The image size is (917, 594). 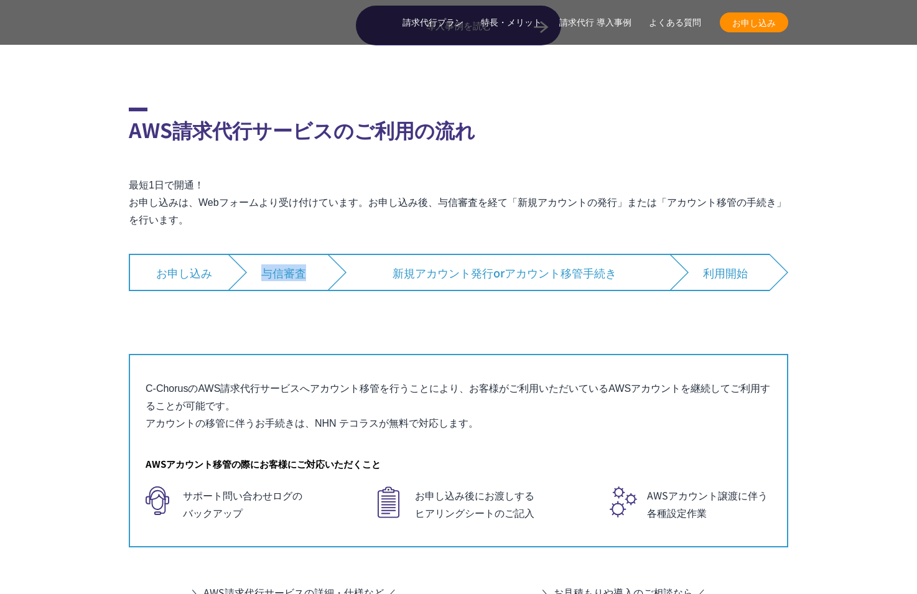 What do you see at coordinates (754, 22) in the screenshot?
I see `a: お申し込み` at bounding box center [754, 22].